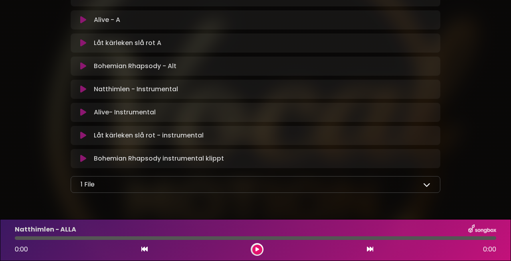 The height and width of the screenshot is (261, 511). Describe the element at coordinates (135, 66) in the screenshot. I see `p: Bohemian Rhapsody - Alt` at that location.